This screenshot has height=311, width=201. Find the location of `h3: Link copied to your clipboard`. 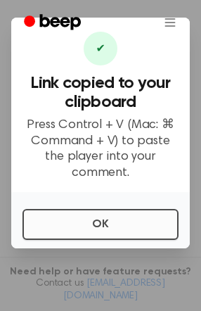

h3: Link copied to your clipboard is located at coordinates (101, 93).